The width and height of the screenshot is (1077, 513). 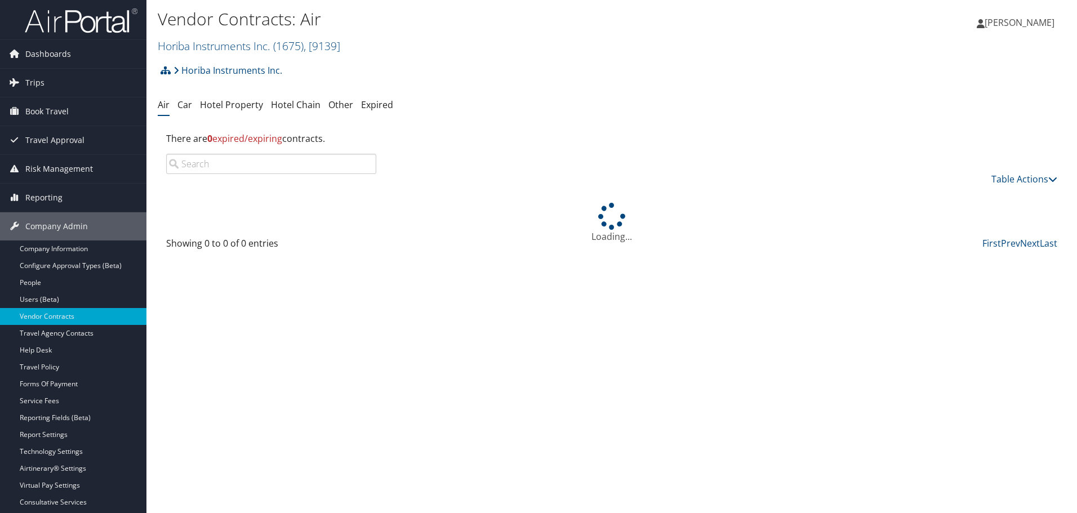 I want to click on a: Air, so click(x=163, y=105).